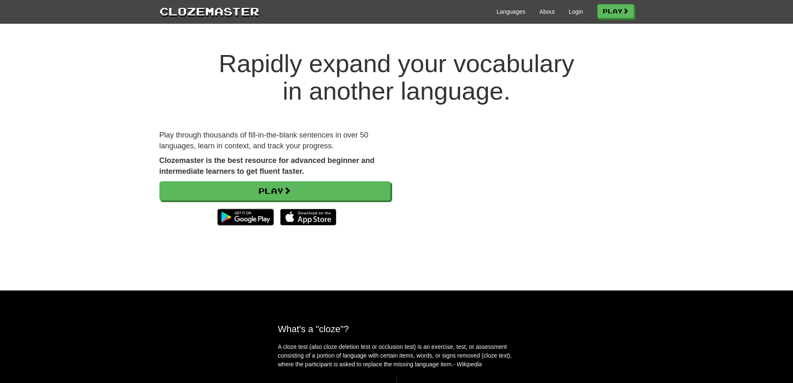  Describe the element at coordinates (275, 140) in the screenshot. I see `p: Play through thousands of fill-in-the-blank sentences in over 50 languages, learn in context, and...` at that location.